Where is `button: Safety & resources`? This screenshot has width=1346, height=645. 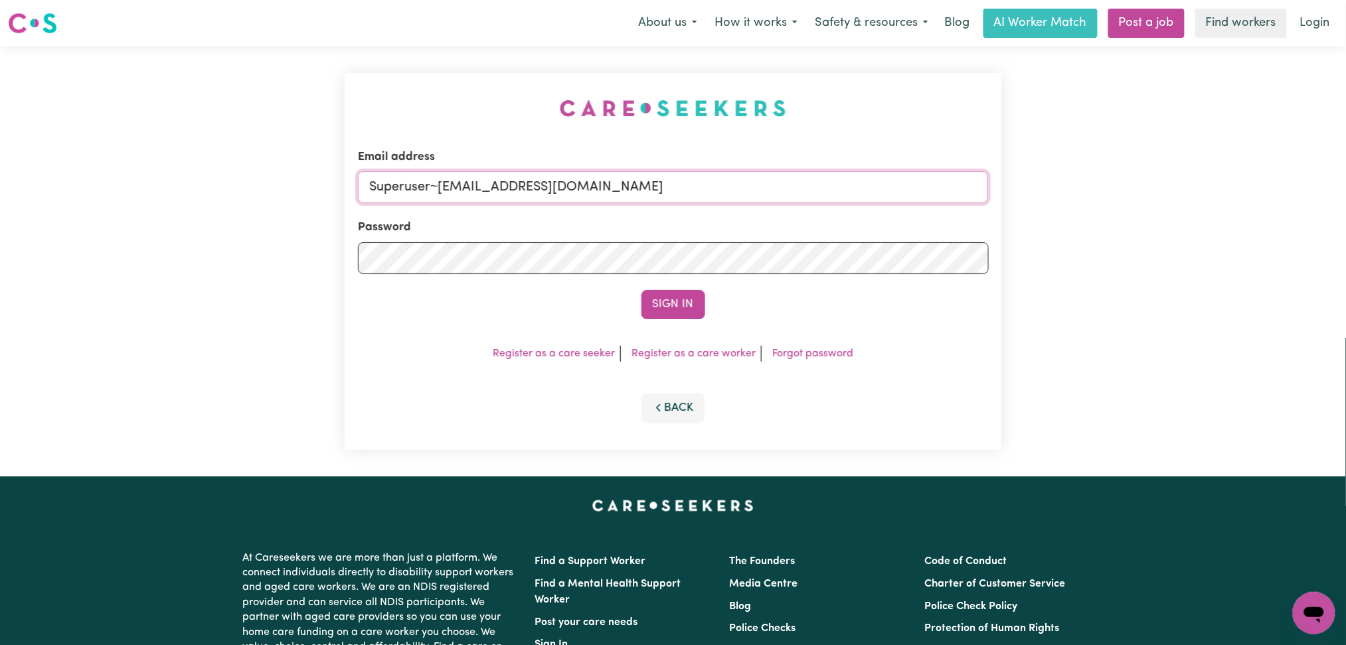
button: Safety & resources is located at coordinates (871, 23).